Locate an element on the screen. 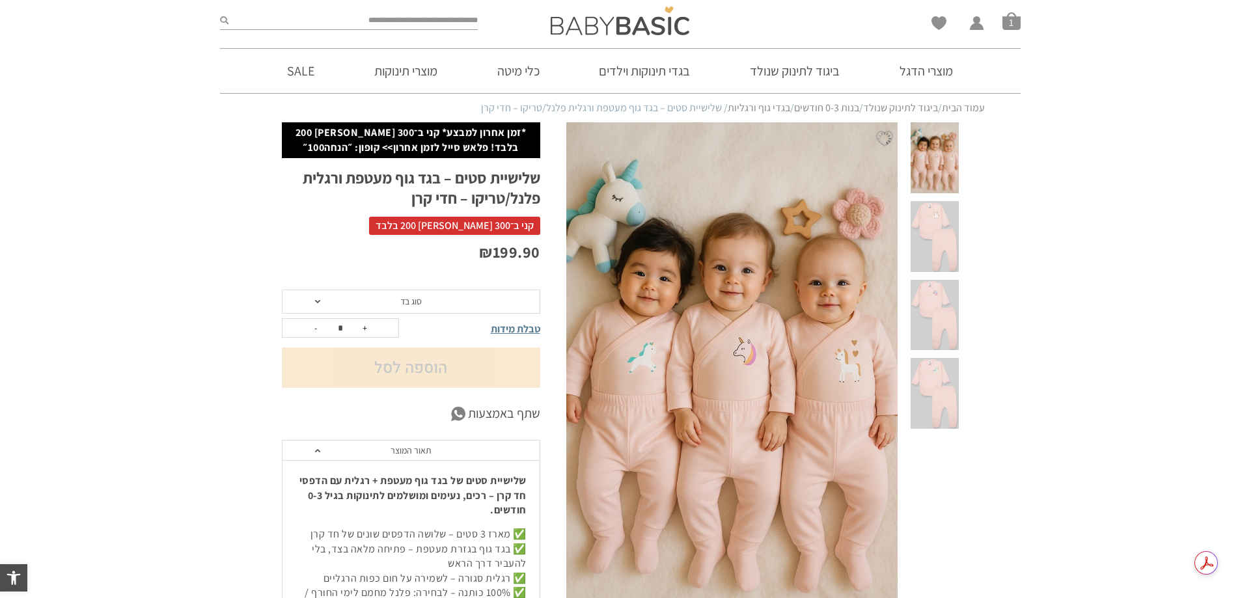 The height and width of the screenshot is (598, 1240). a: Wishlist is located at coordinates (938, 23).